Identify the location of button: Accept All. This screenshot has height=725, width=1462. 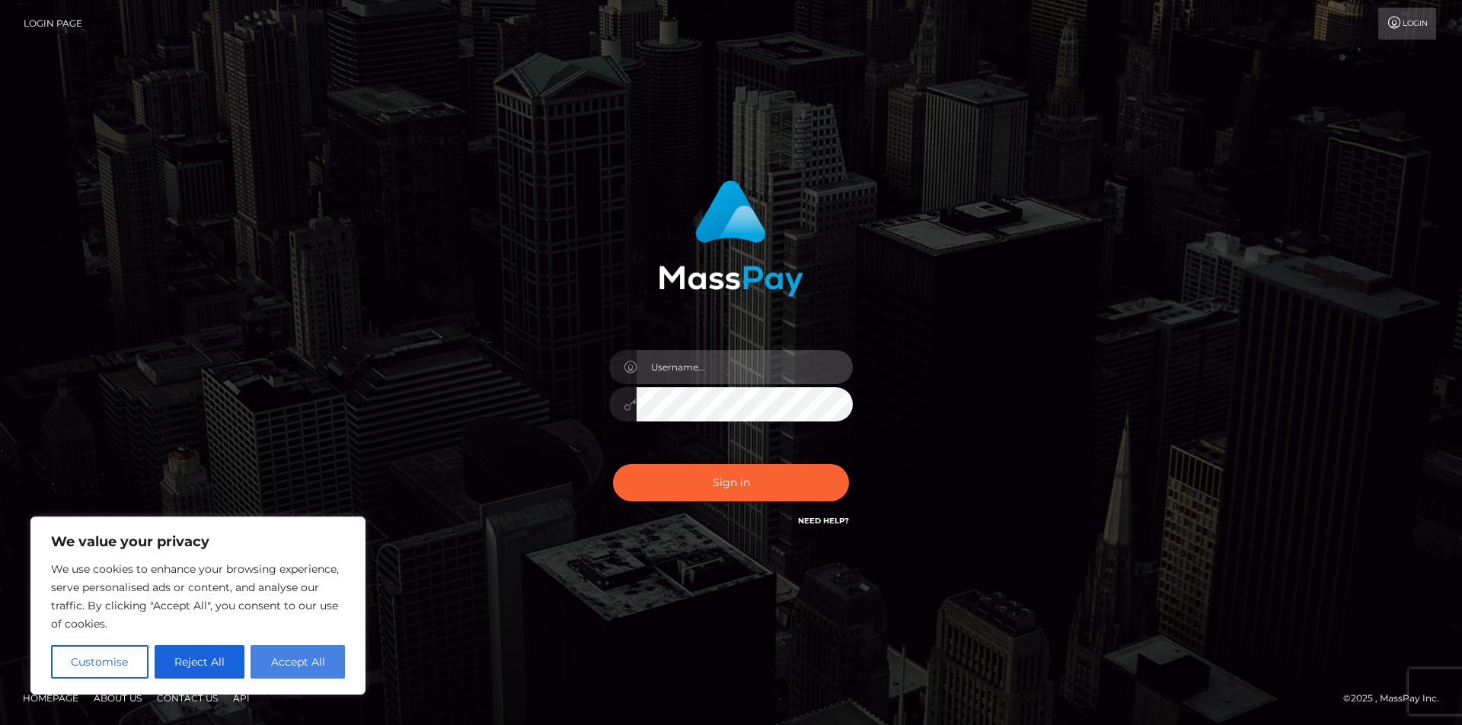
(298, 662).